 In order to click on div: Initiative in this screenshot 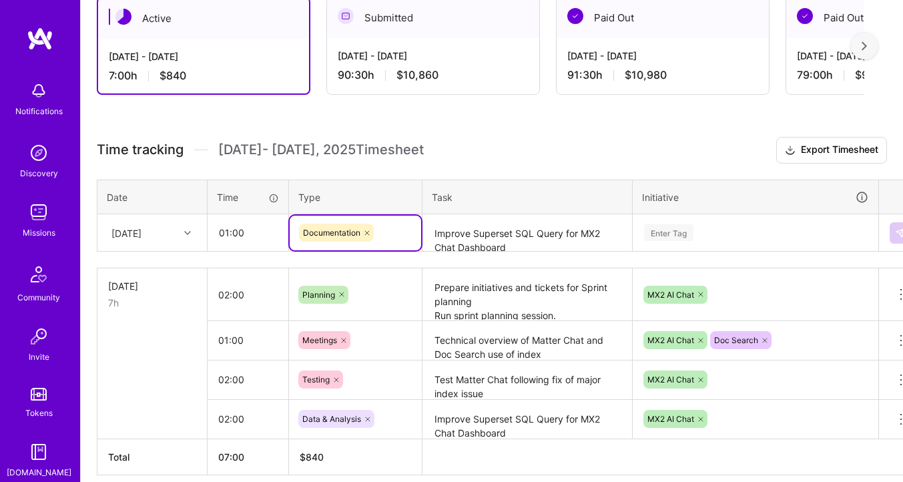, I will do `click(755, 197)`.